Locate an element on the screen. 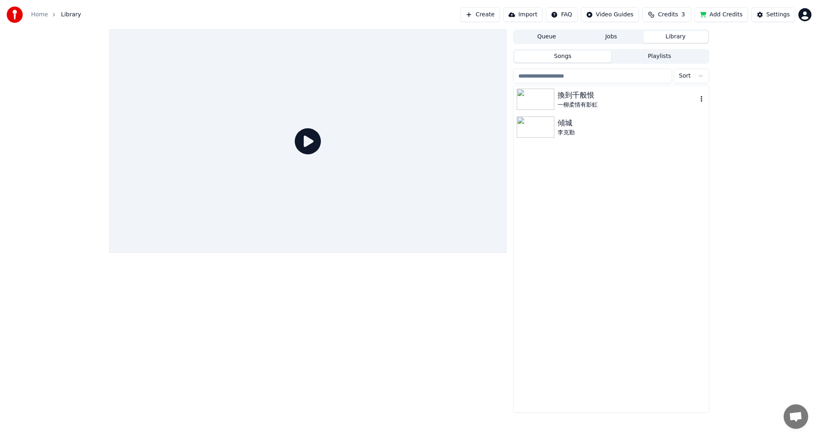 This screenshot has height=437, width=818. div: 傾城 is located at coordinates (631, 123).